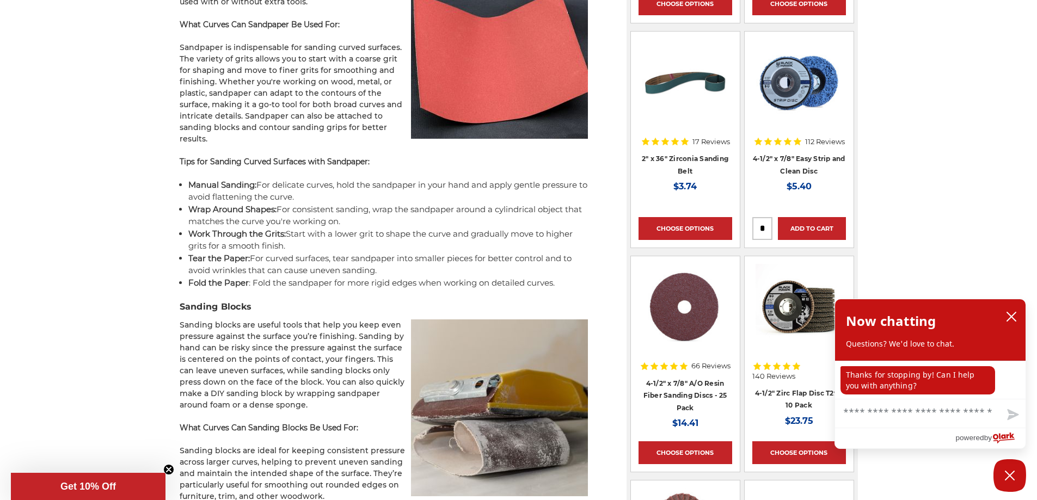  I want to click on p: Sanding blocks are useful tools that help you keep even pressure against the surface you’re finis..., so click(384, 365).